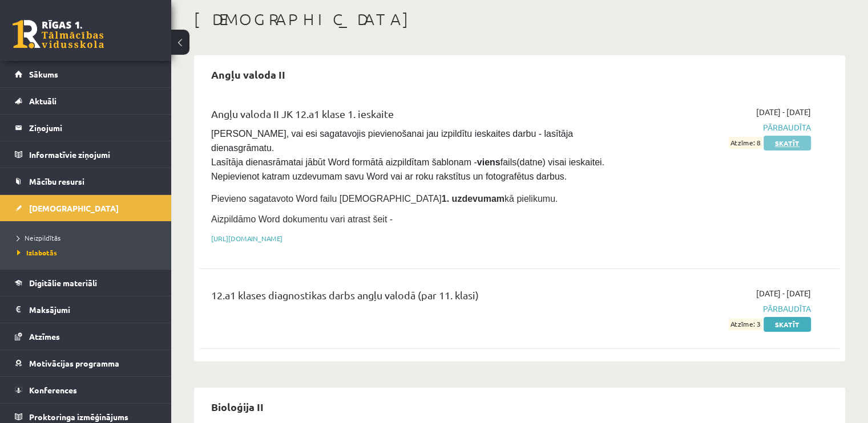 The width and height of the screenshot is (868, 423). I want to click on a: Informatīvie ziņojumi, so click(86, 155).